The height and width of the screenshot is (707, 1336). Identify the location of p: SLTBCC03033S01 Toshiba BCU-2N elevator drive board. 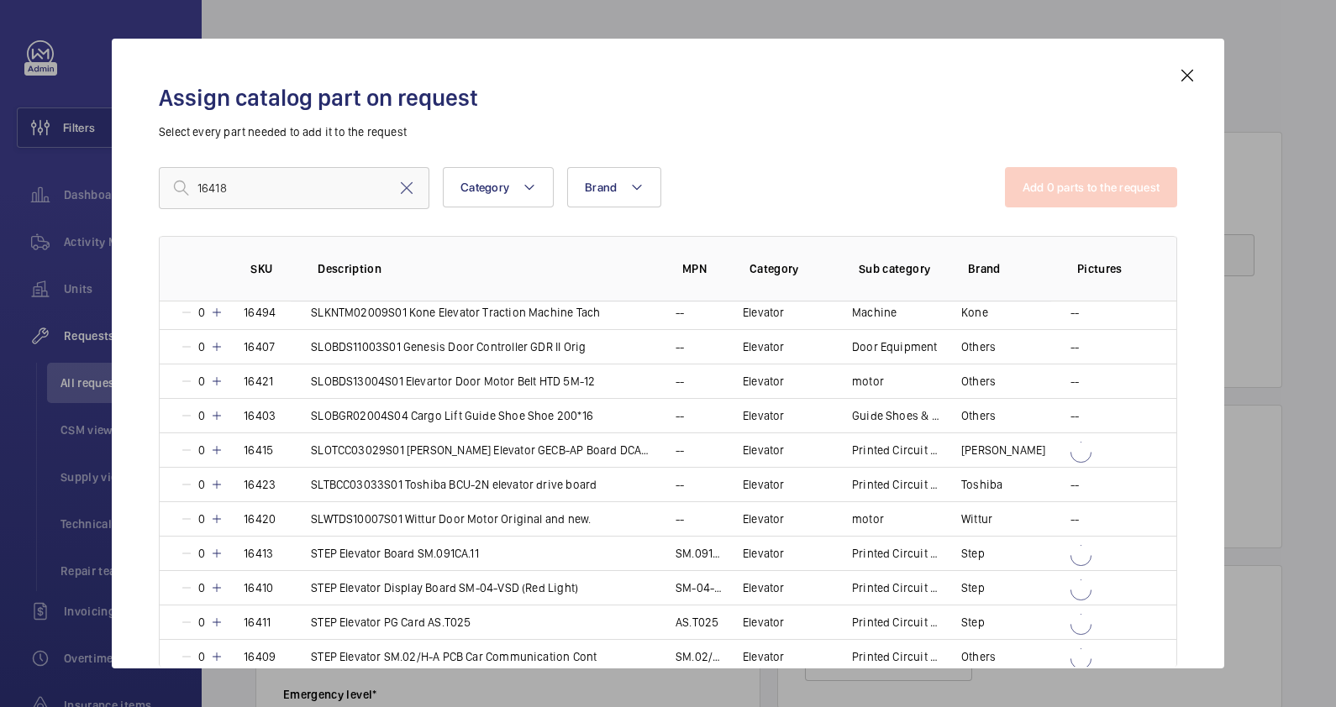
(454, 485).